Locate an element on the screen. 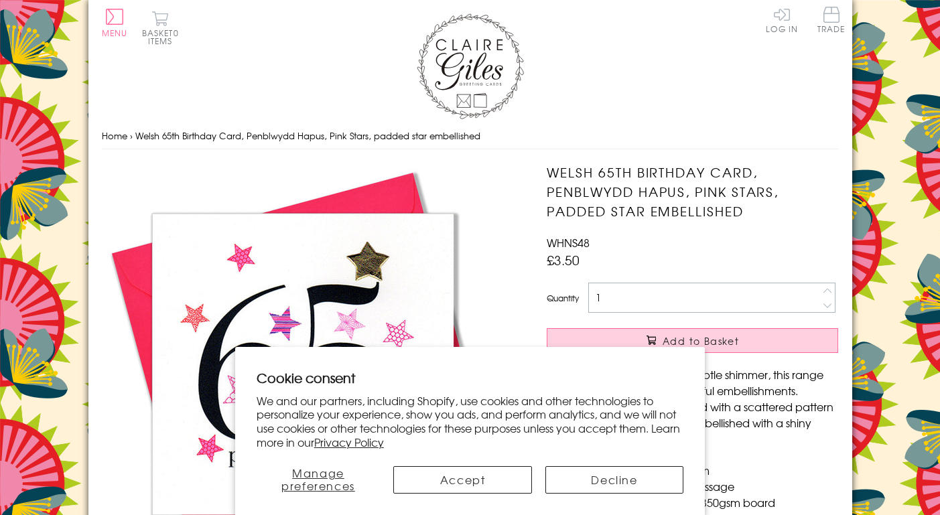  a: Home is located at coordinates (115, 135).